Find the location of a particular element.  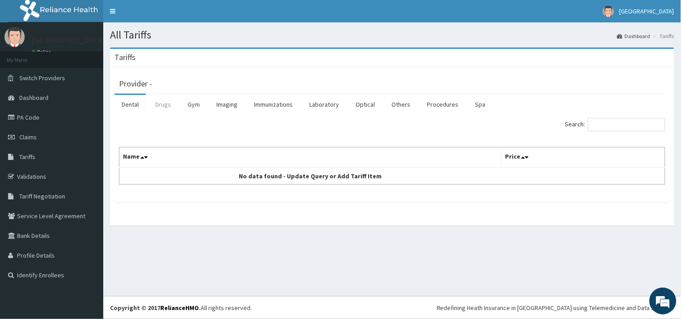

a: Gym is located at coordinates (193, 105).